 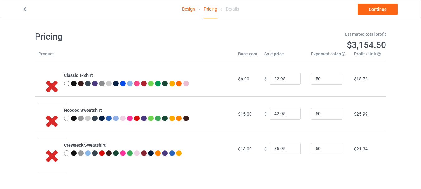 I want to click on b: Classic T-Shirt, so click(x=78, y=75).